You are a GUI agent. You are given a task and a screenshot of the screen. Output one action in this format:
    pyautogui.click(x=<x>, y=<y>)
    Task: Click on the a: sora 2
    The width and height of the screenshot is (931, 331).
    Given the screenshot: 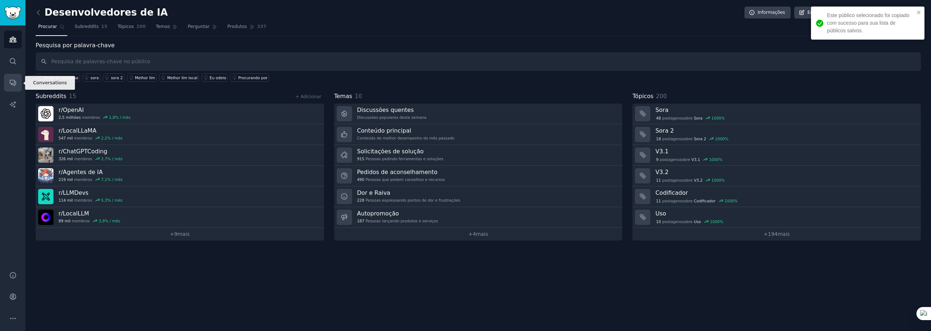 What is the action you would take?
    pyautogui.click(x=113, y=77)
    